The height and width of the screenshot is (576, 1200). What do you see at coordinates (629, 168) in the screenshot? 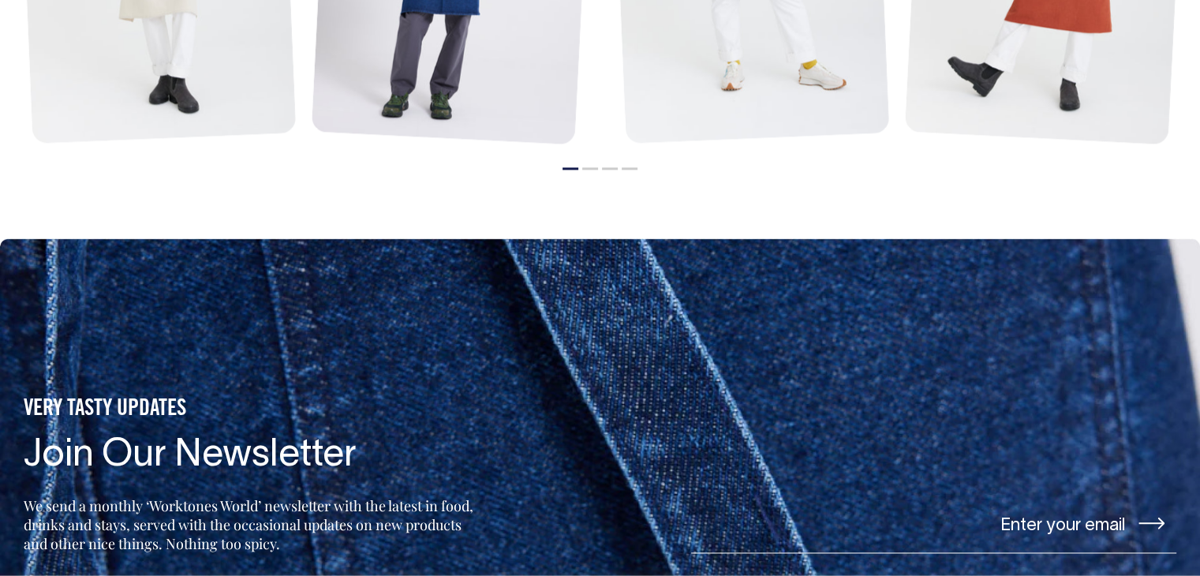
I see `button: 4 of 4` at bounding box center [629, 168].